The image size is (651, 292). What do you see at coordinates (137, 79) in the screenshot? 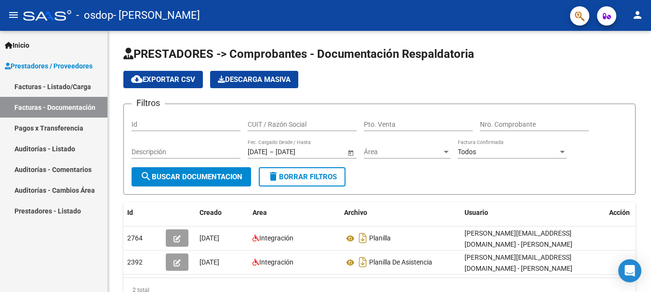
I see `mat-icon: cloud_download` at bounding box center [137, 79].